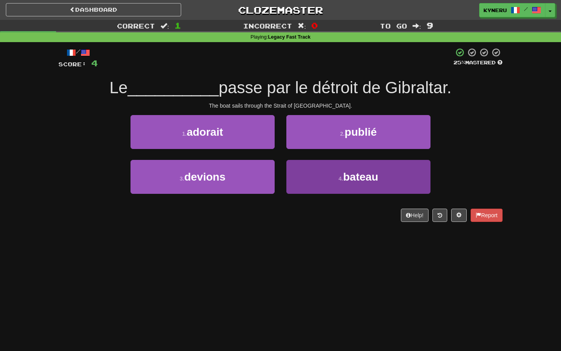  Describe the element at coordinates (268, 26) in the screenshot. I see `span: Incorrect` at that location.